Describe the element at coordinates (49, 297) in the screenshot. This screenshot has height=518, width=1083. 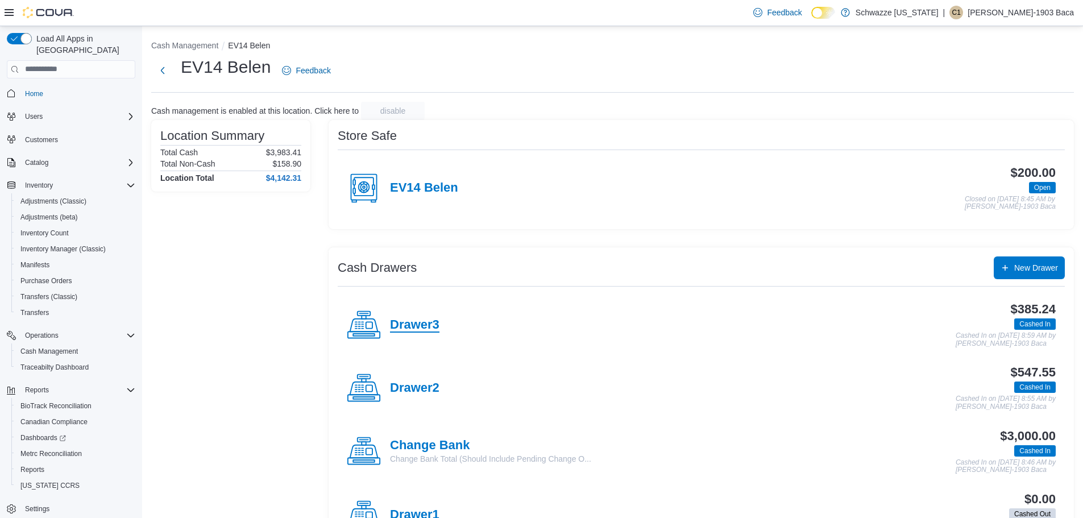
I see `a: Transfers (Classic)` at that location.